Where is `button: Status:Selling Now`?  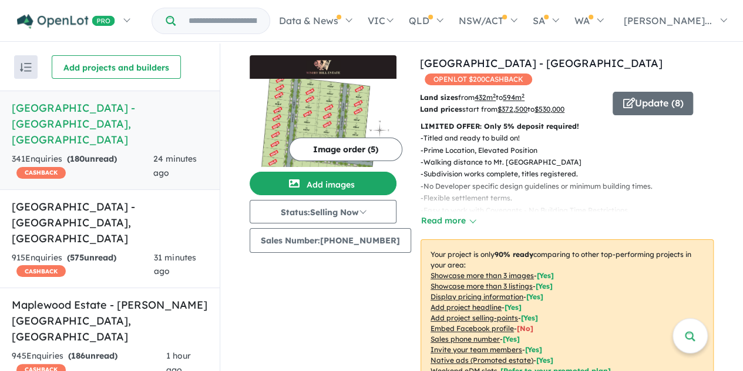 button: Status:Selling Now is located at coordinates (323, 212).